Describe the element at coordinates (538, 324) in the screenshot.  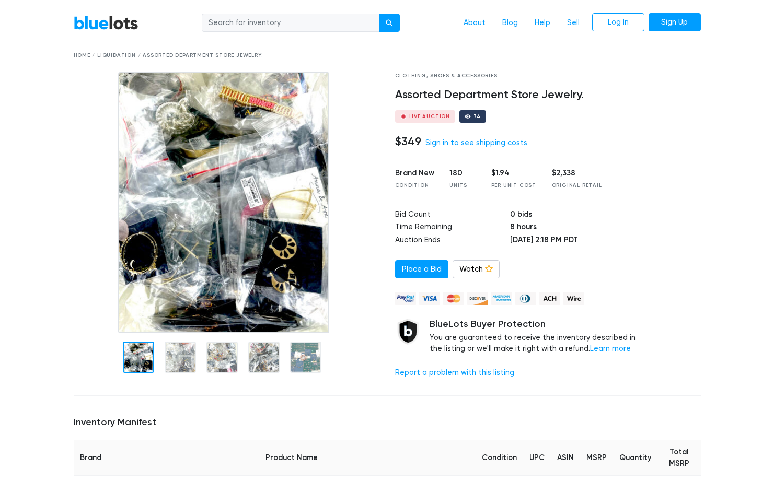
I see `h5: BlueLots Buyer Protection` at that location.